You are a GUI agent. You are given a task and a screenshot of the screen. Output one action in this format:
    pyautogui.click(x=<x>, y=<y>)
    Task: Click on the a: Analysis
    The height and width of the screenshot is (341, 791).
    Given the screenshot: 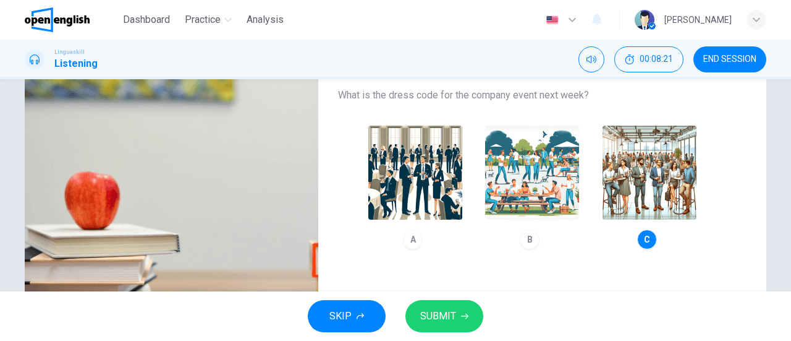 What is the action you would take?
    pyautogui.click(x=265, y=20)
    